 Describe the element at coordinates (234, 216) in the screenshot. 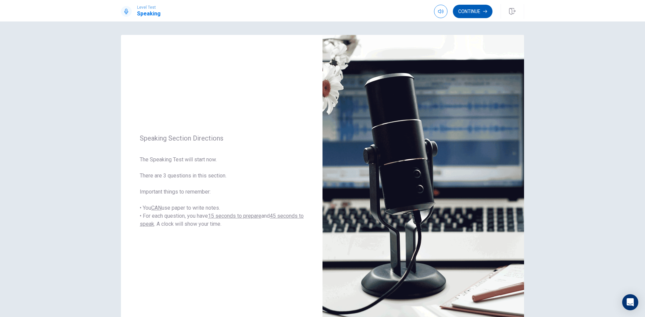

I see `u: 15 seconds to prepare` at that location.